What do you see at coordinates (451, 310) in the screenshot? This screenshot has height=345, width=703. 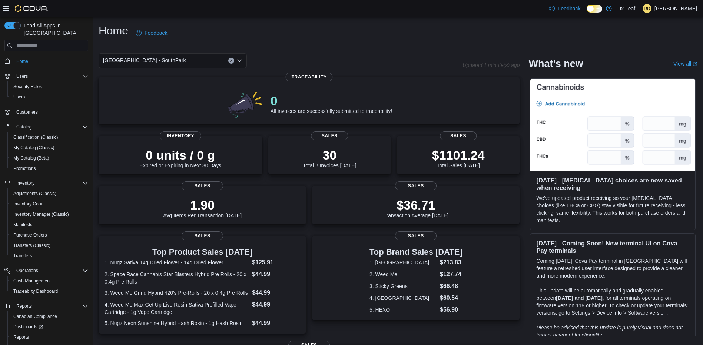 I see `dd: $56.90` at bounding box center [451, 310].